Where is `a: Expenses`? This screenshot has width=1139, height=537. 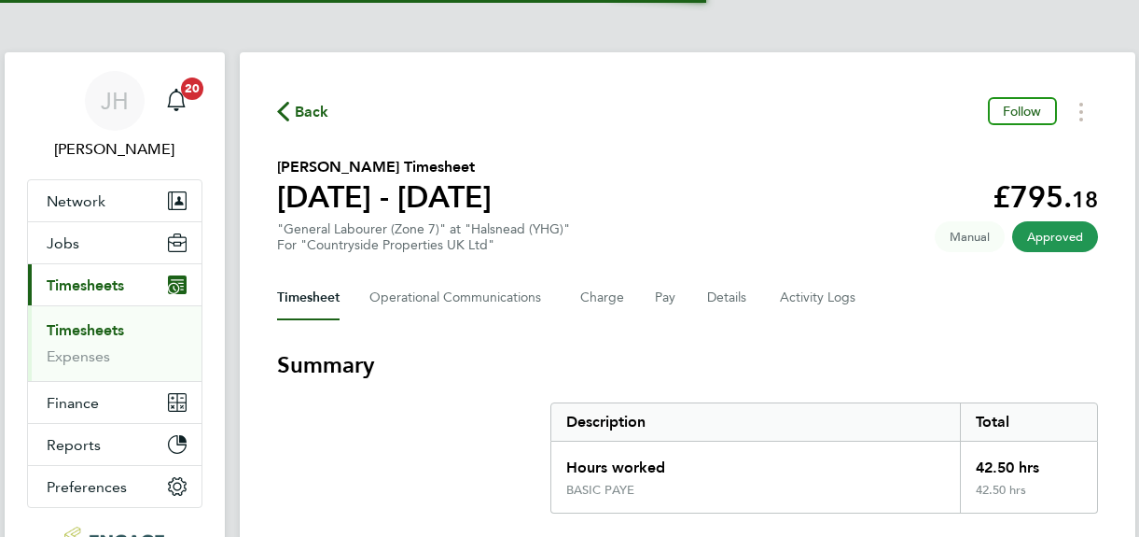 a: Expenses is located at coordinates (78, 356).